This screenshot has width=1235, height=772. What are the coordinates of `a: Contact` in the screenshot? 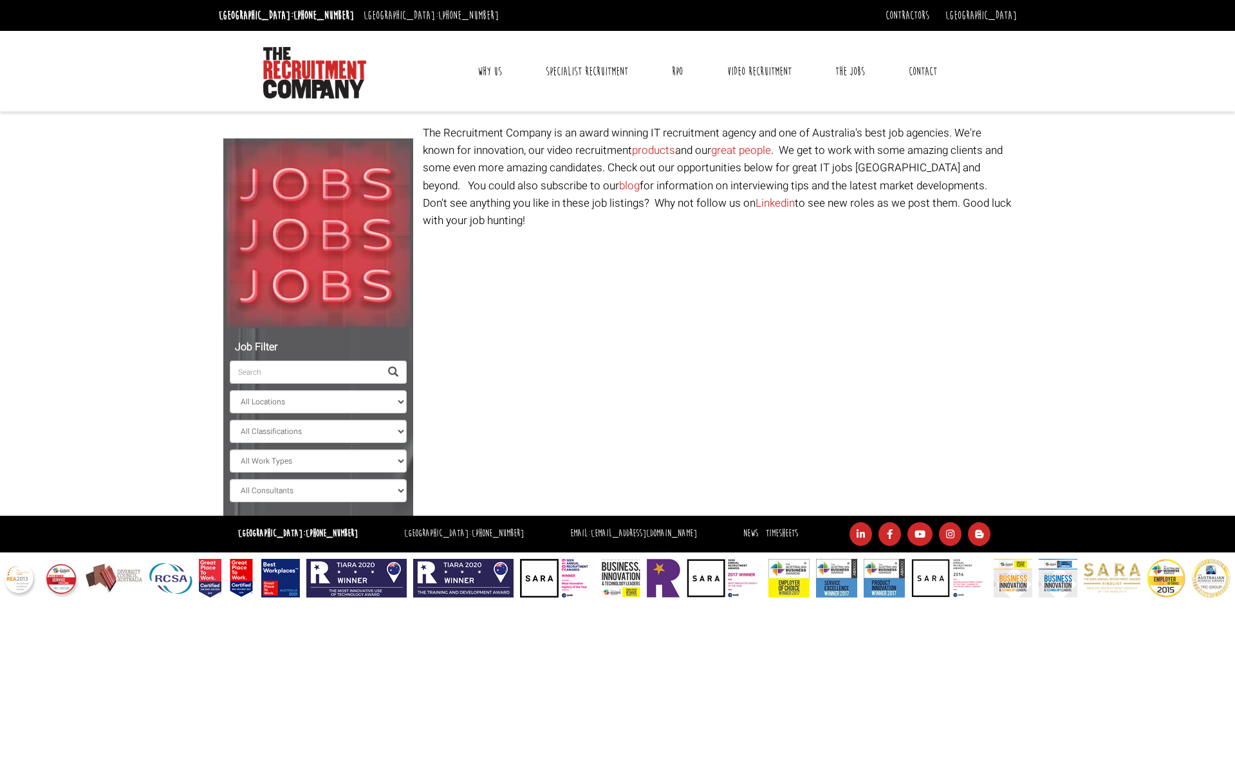 It's located at (923, 71).